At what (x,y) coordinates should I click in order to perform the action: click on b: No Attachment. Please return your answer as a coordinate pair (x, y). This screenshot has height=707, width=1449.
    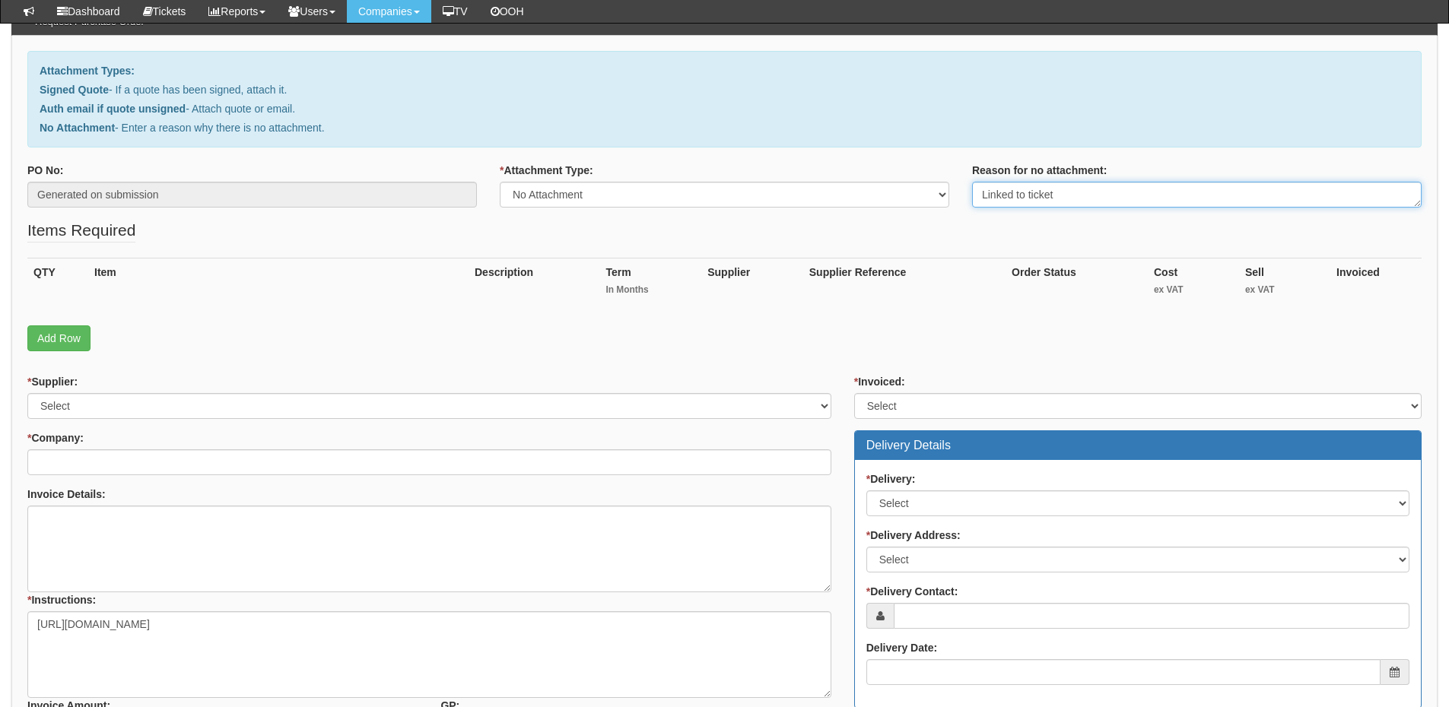
    Looking at the image, I should click on (77, 128).